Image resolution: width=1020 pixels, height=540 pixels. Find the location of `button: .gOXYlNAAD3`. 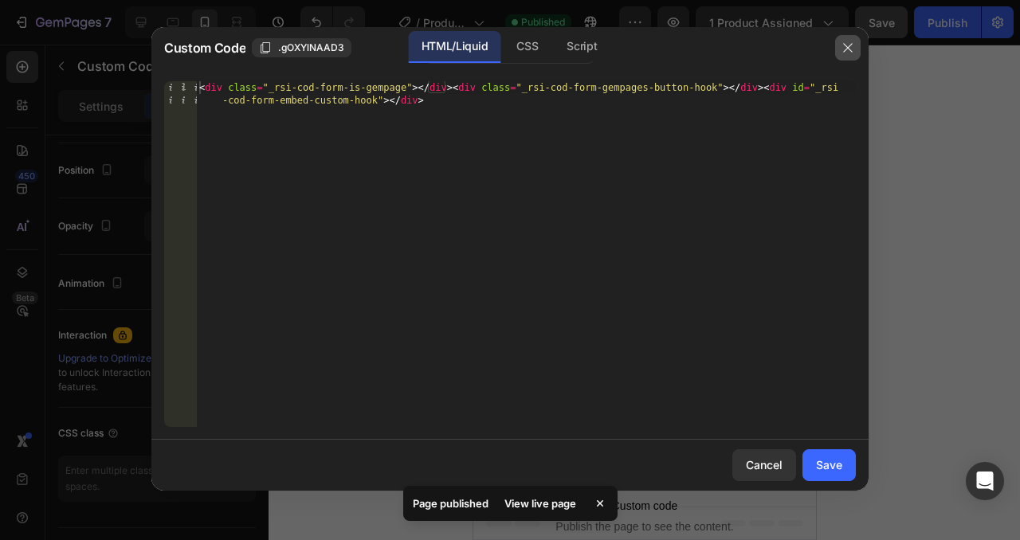

button: .gOXYlNAAD3 is located at coordinates (301, 48).